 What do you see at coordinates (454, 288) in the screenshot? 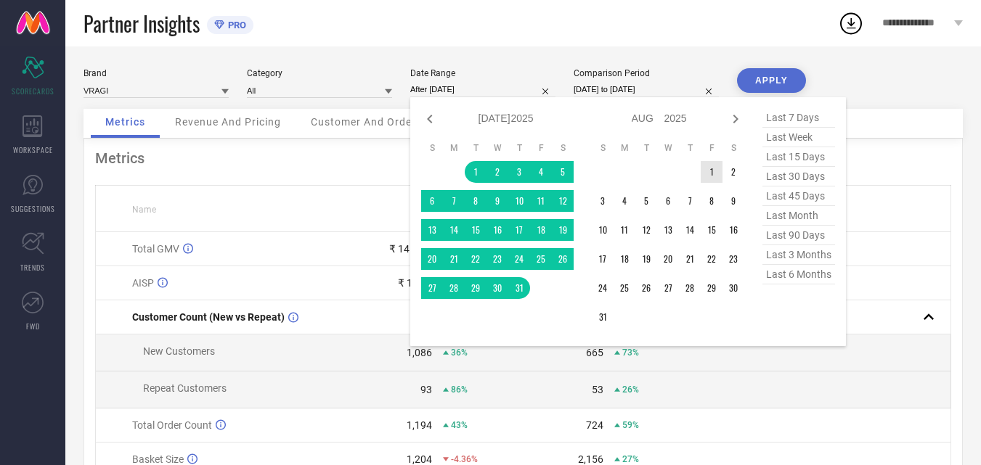
I see `td: Mon Jul 28 2025` at bounding box center [454, 288].